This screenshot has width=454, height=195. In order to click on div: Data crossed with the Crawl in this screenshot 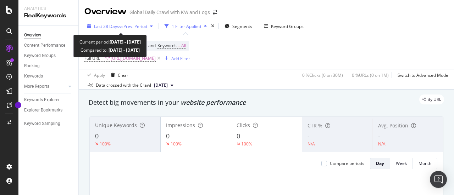, I will do `click(123, 86)`.